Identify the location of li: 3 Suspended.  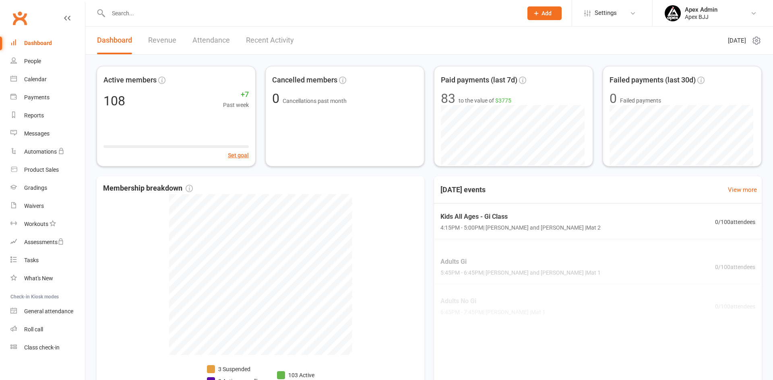
(235, 369).